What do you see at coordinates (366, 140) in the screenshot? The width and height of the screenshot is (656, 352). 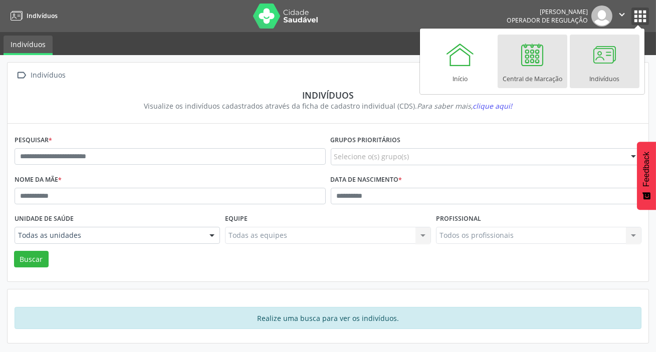 I see `label: Grupos prioritários` at bounding box center [366, 140].